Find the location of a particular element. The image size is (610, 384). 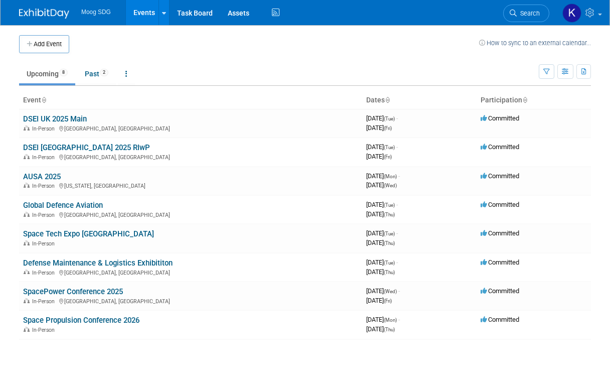

span: 2 is located at coordinates (104, 72).